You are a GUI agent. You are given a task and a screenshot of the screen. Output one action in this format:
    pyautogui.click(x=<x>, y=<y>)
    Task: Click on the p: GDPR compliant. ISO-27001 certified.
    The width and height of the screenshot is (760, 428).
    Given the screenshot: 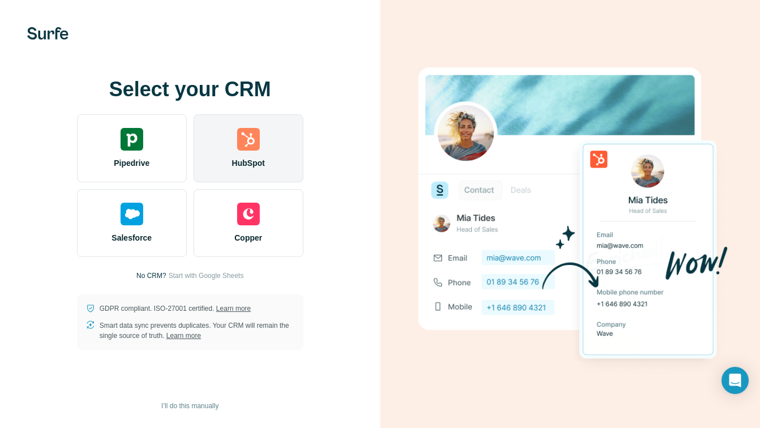 What is the action you would take?
    pyautogui.click(x=175, y=309)
    